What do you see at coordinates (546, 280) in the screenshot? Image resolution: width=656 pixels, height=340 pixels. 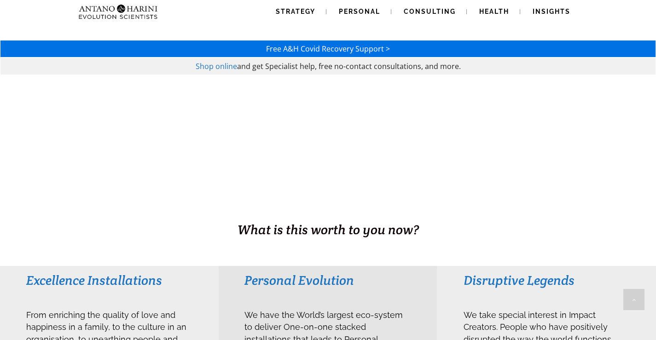 I see `h3: Disruptive Legends` at bounding box center [546, 280].